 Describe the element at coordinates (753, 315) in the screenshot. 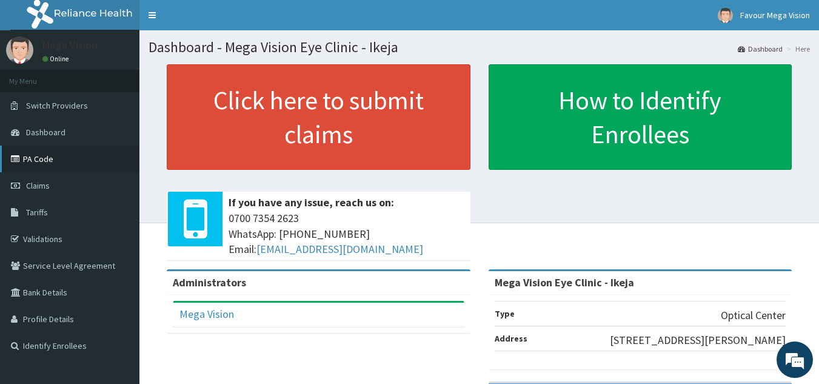

I see `p: Optical Center` at that location.